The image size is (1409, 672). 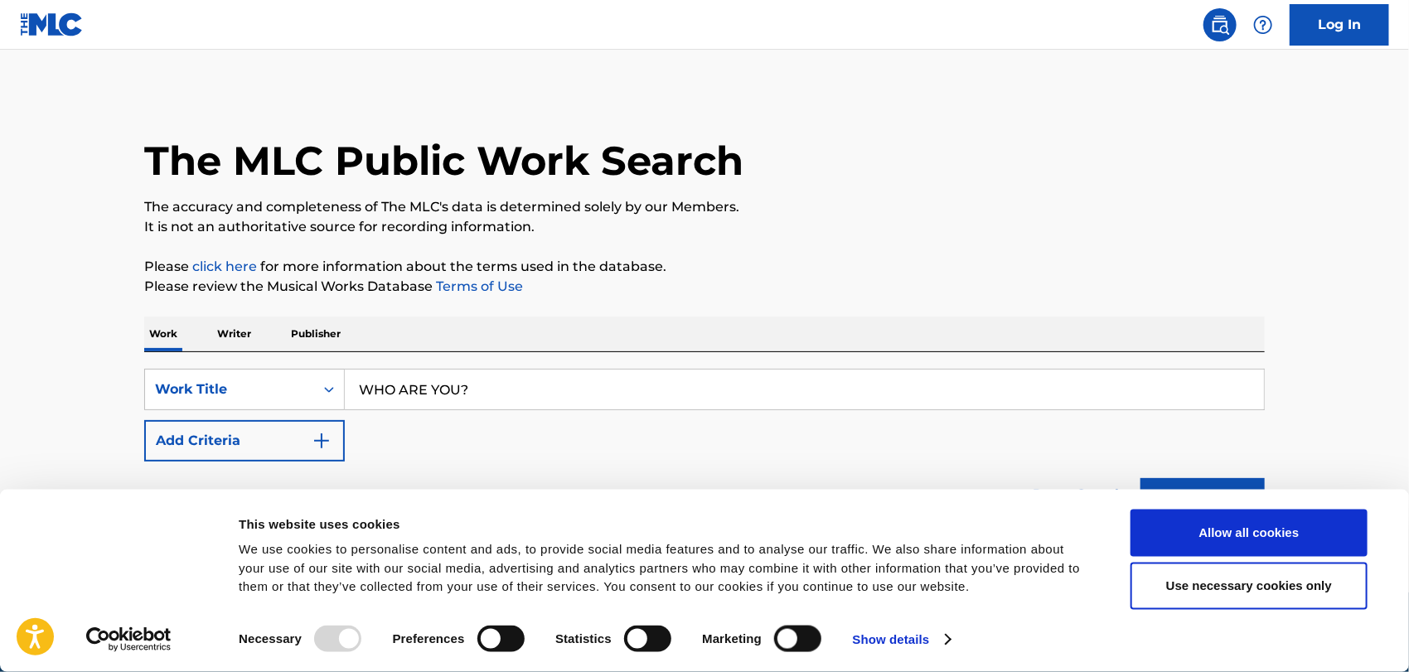 What do you see at coordinates (429, 638) in the screenshot?
I see `strong: Preferences` at bounding box center [429, 638].